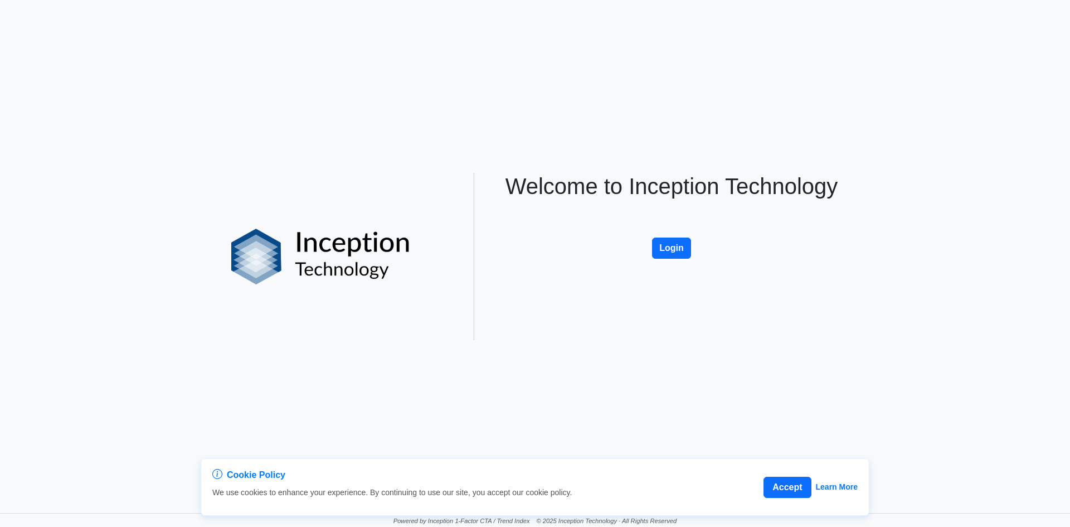 This screenshot has width=1070, height=527. Describe the element at coordinates (320, 256) in the screenshot. I see `img: logo%20black.png` at that location.